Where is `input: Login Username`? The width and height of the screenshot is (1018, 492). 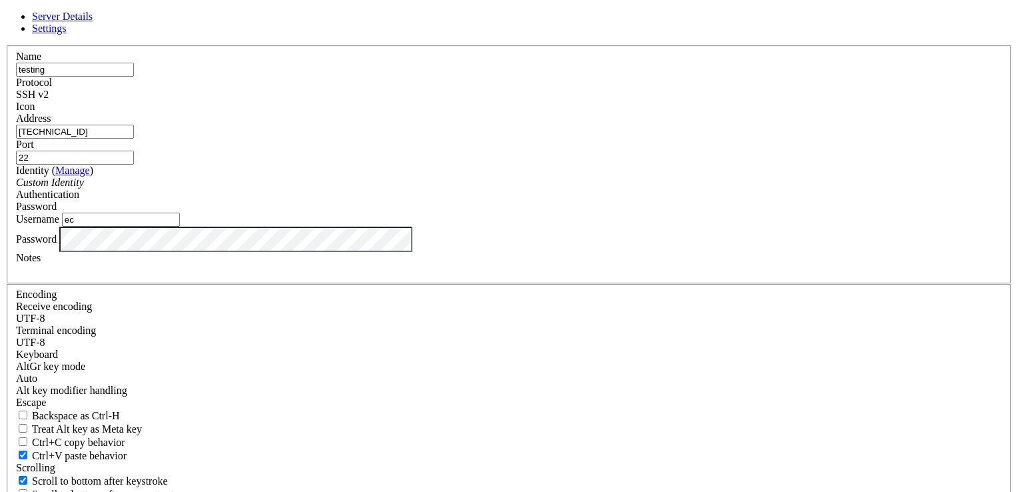 input: Login Username is located at coordinates (121, 219).